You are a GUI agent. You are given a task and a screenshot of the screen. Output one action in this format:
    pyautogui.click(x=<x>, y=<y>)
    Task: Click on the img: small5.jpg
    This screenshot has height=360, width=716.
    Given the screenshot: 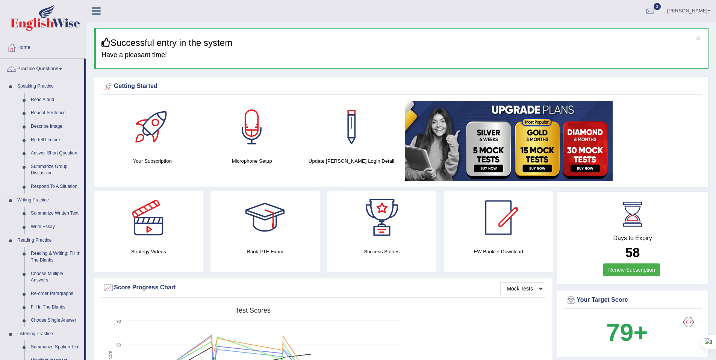 What is the action you would take?
    pyautogui.click(x=508, y=141)
    